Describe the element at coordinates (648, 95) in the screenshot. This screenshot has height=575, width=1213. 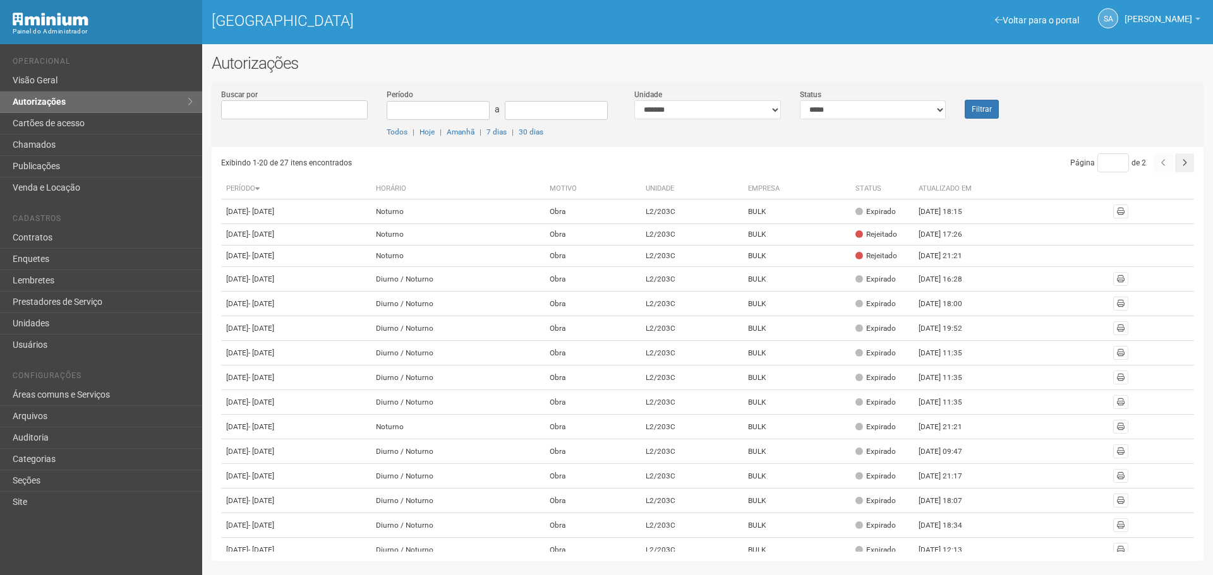
I see `label: Unidade` at that location.